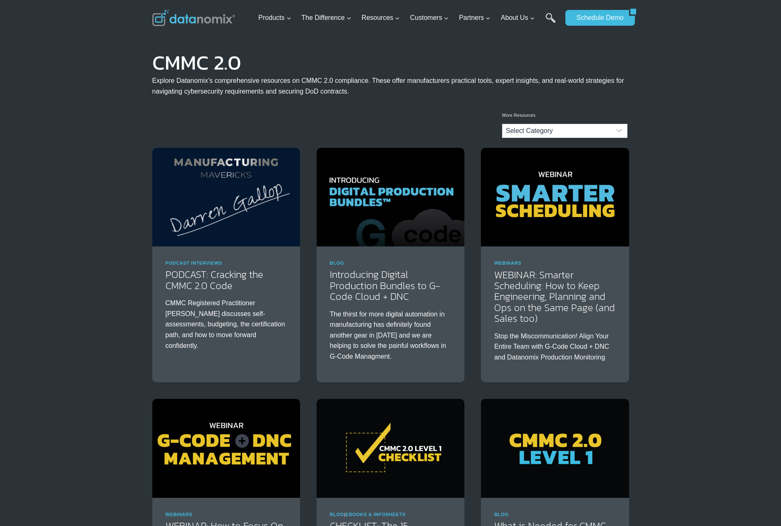 The image size is (781, 526). I want to click on a: Introducing Digital Production Bundles to G-Code Cloud + DNC, so click(385, 285).